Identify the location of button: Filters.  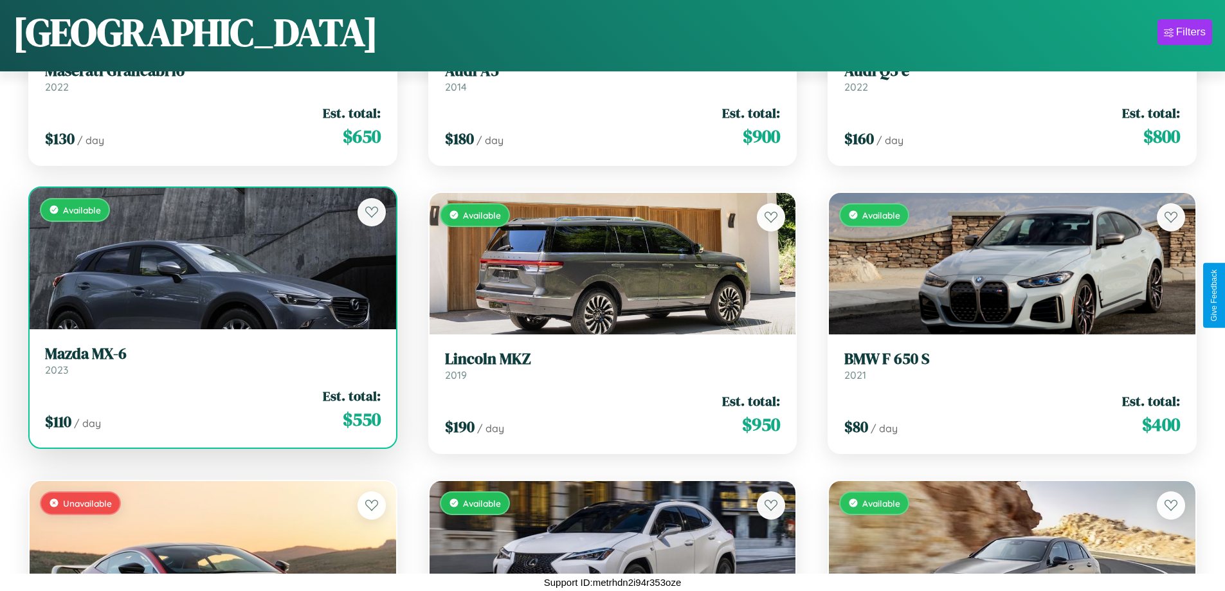
(1184, 32).